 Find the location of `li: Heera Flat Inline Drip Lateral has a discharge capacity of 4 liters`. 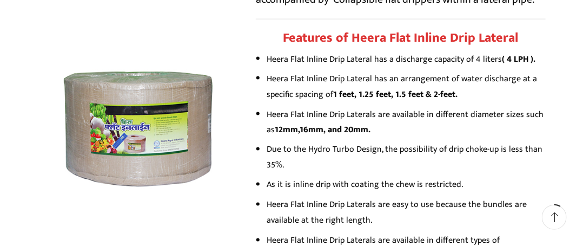

li: Heera Flat Inline Drip Lateral has a discharge capacity of 4 liters is located at coordinates (406, 59).